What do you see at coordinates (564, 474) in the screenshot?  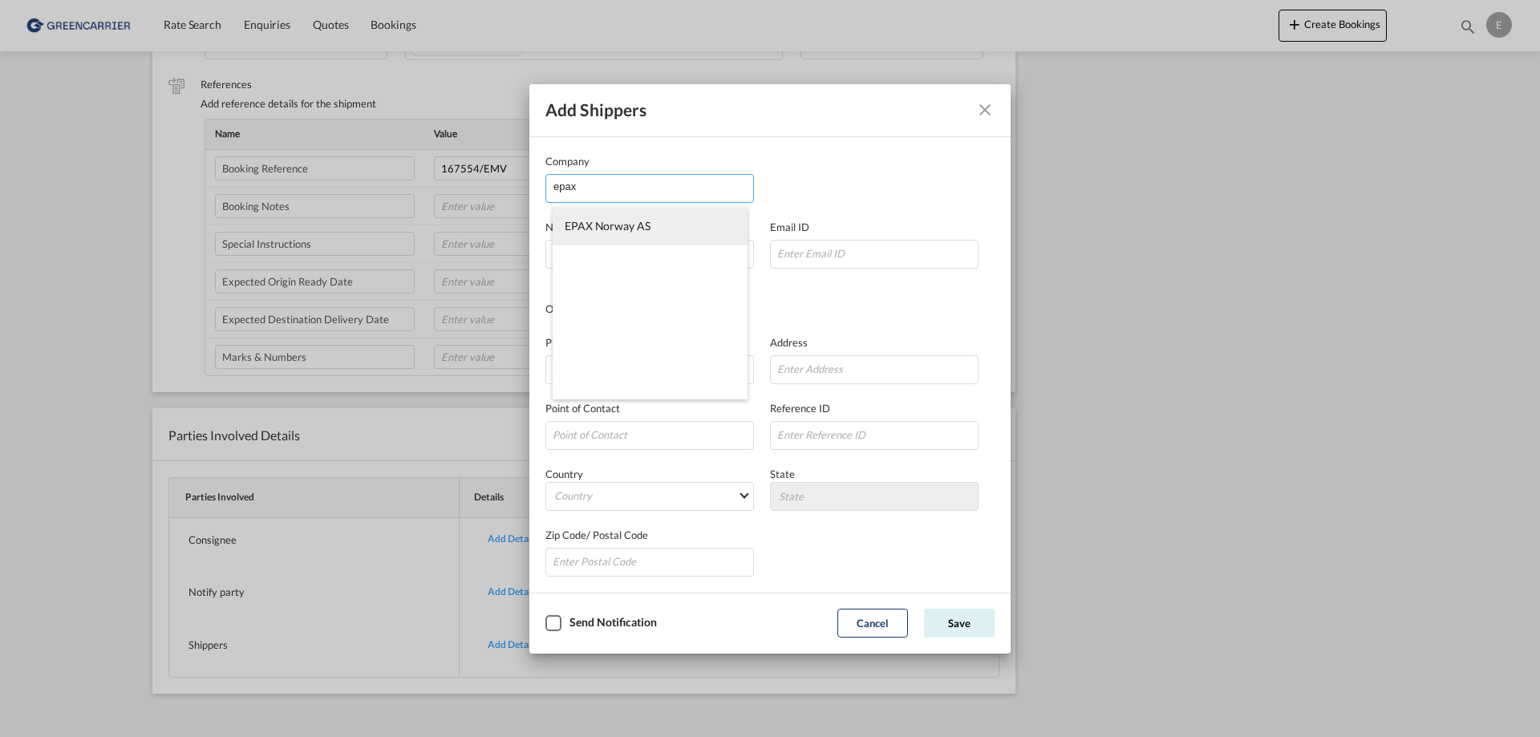 I see `span: Country` at bounding box center [564, 474].